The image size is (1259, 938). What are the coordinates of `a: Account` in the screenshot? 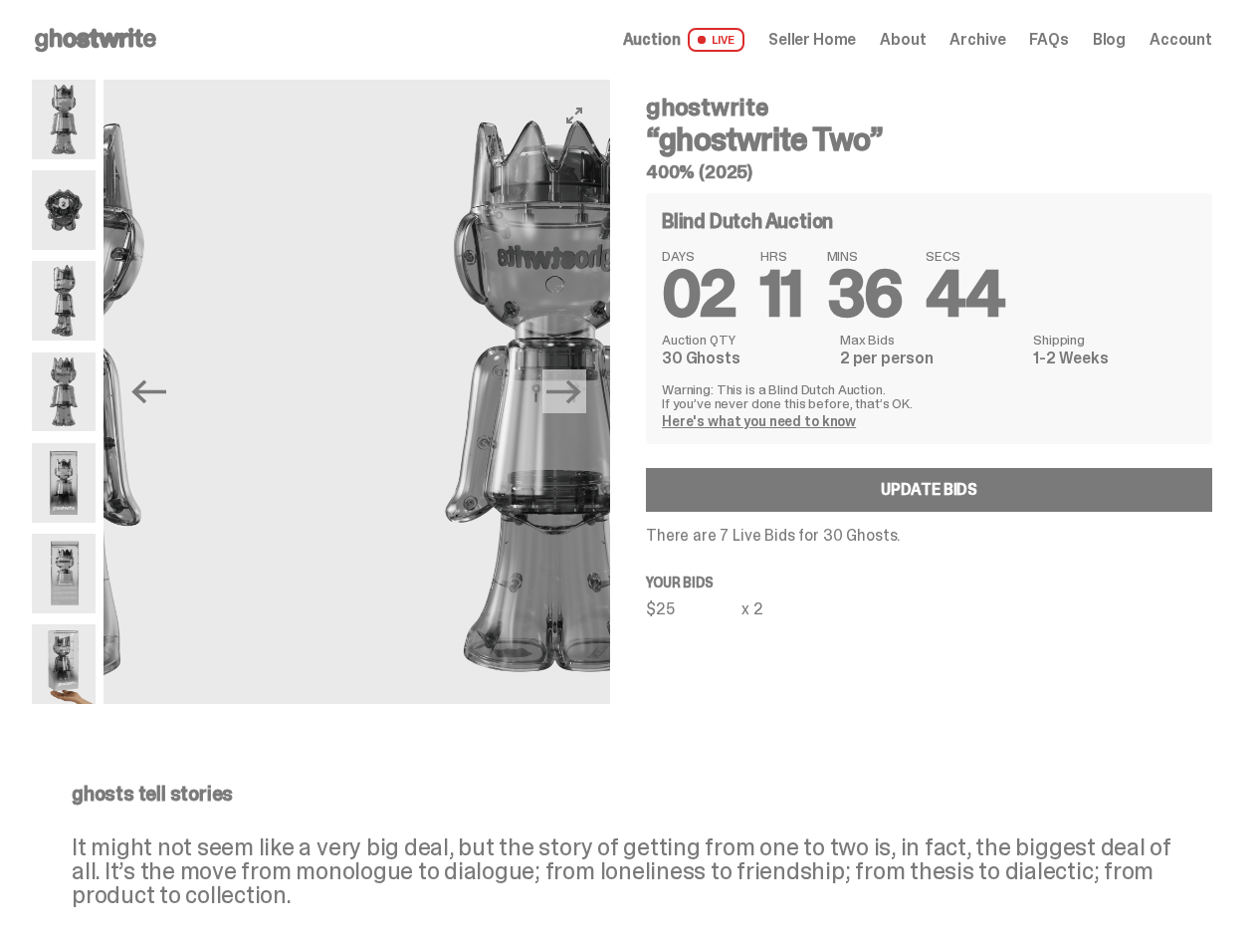 It's located at (1181, 40).